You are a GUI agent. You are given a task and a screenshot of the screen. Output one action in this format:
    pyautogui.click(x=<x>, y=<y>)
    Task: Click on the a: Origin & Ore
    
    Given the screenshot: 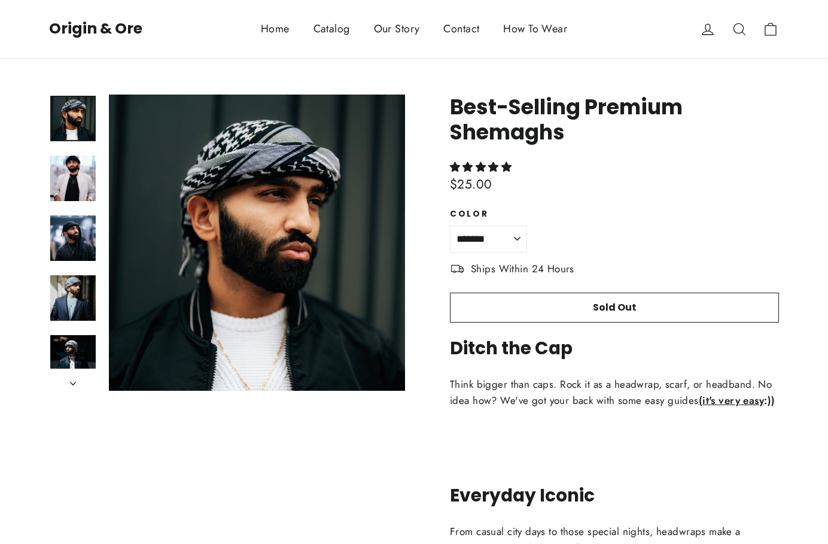 What is the action you would take?
    pyautogui.click(x=96, y=28)
    